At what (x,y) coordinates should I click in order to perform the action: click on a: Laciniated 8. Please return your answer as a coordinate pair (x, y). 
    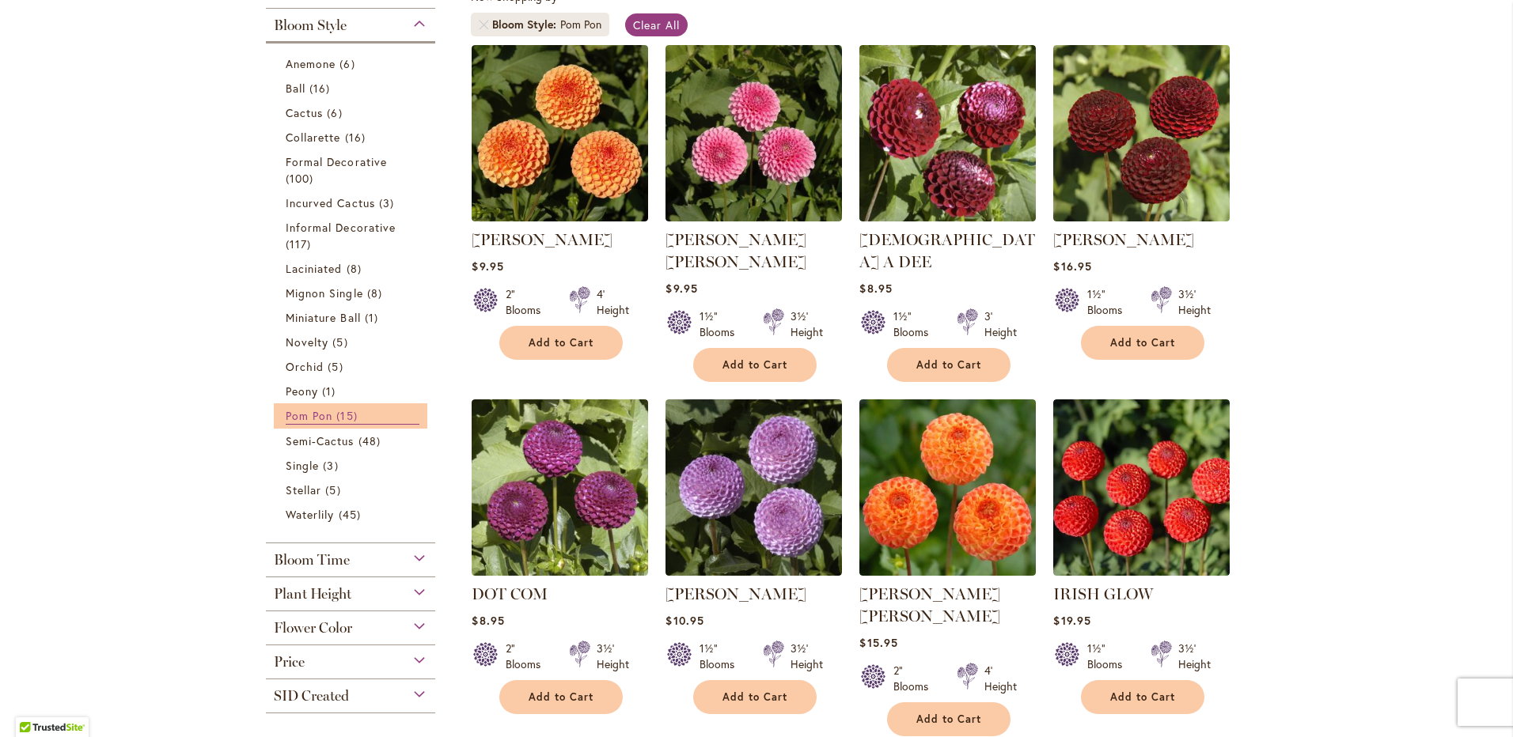
    Looking at the image, I should click on (352, 268).